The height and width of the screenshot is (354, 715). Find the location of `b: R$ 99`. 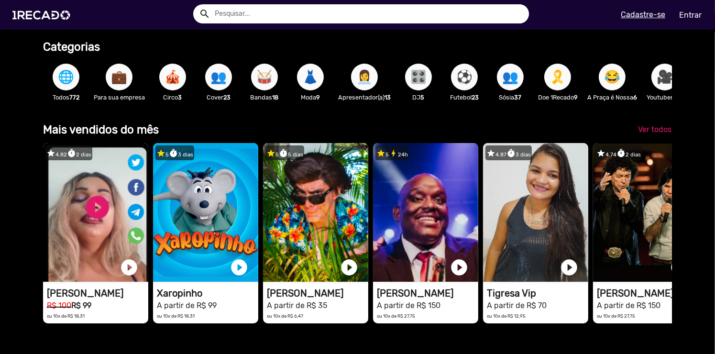

b: R$ 99 is located at coordinates (81, 305).